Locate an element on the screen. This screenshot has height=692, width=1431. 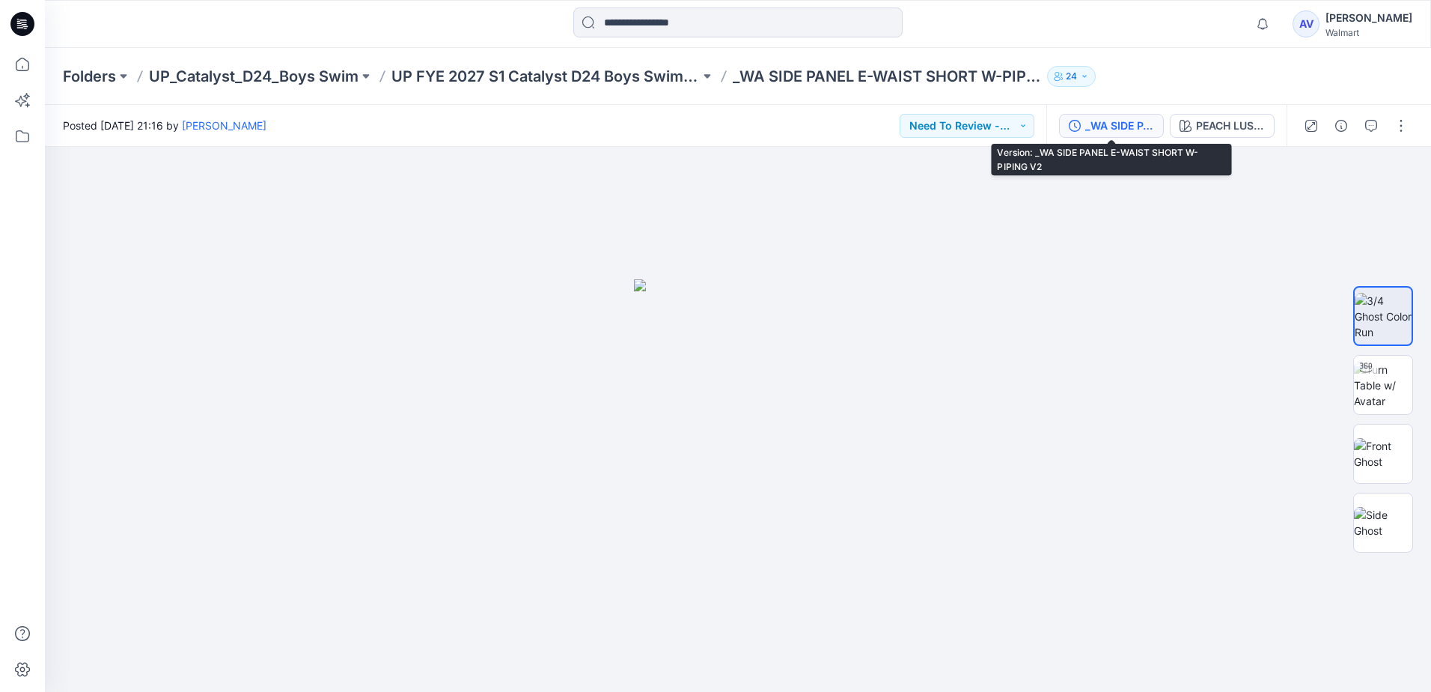
a: Folders is located at coordinates (89, 76).